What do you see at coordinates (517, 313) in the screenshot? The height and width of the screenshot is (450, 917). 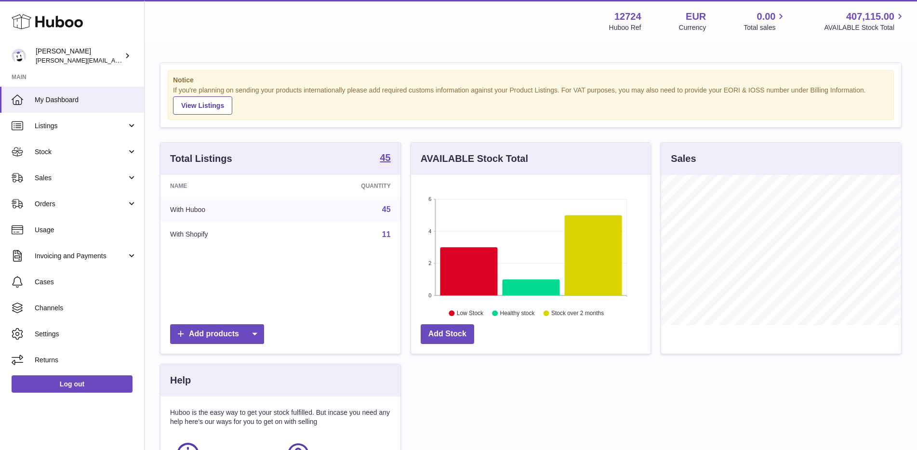 I see `text: Healthy stock` at bounding box center [517, 313].